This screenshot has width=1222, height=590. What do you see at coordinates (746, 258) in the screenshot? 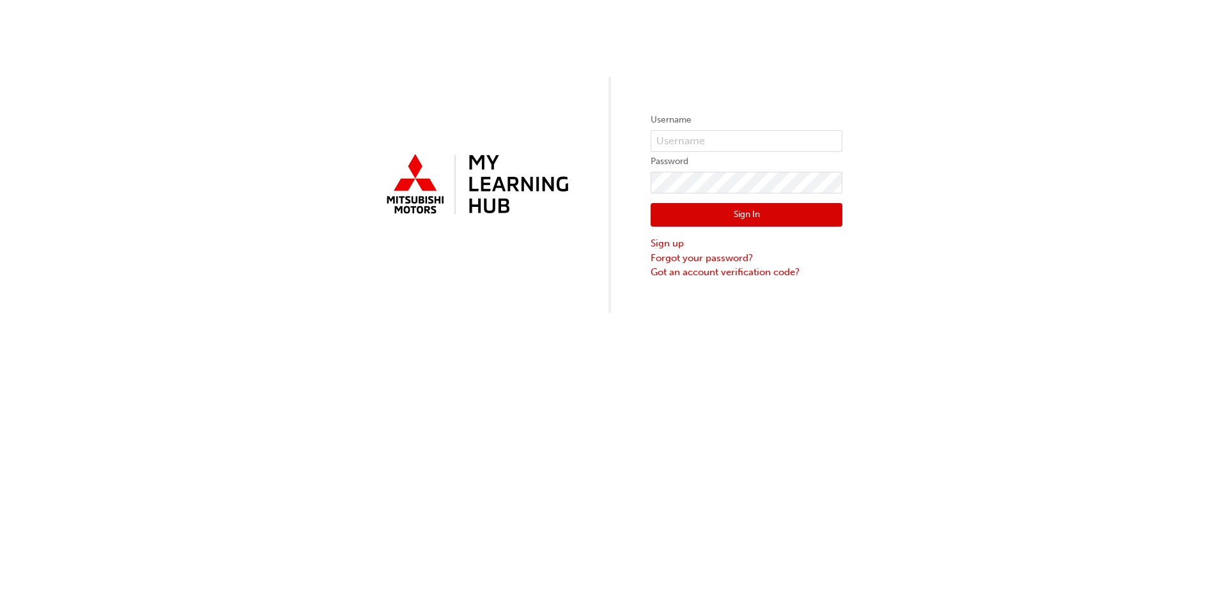
I see `a: Forgot your password?` at bounding box center [746, 258].